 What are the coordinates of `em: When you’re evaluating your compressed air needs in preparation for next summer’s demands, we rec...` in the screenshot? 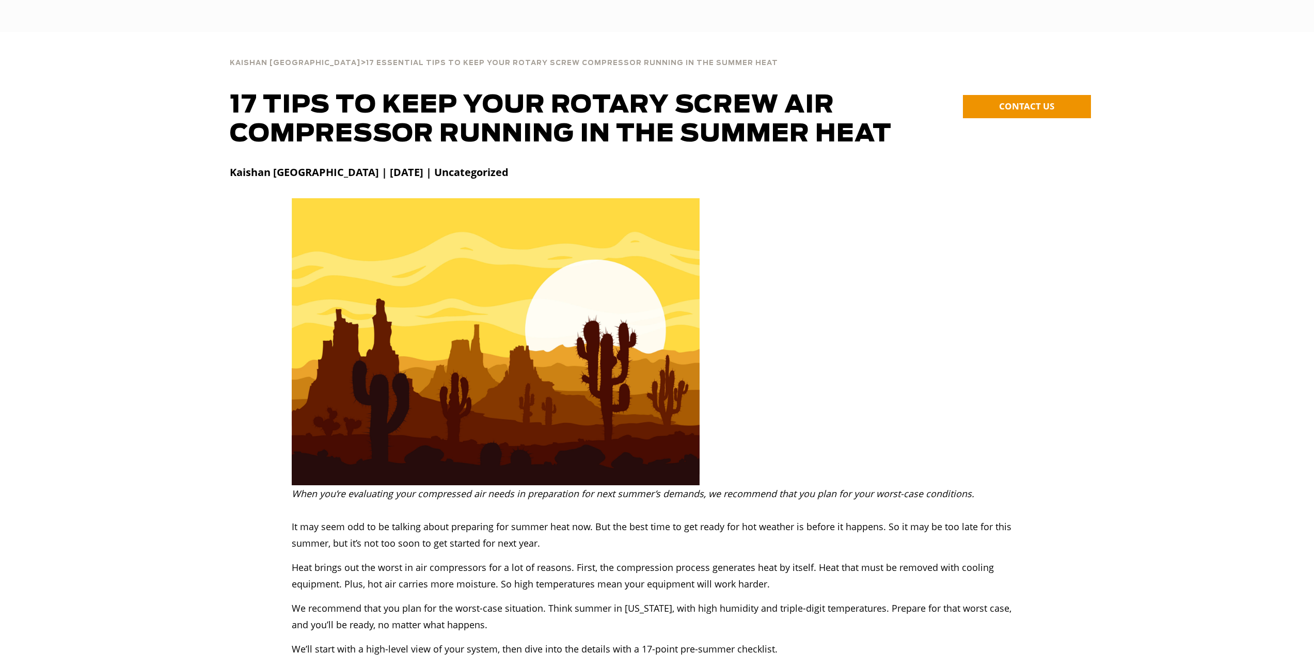 It's located at (633, 493).